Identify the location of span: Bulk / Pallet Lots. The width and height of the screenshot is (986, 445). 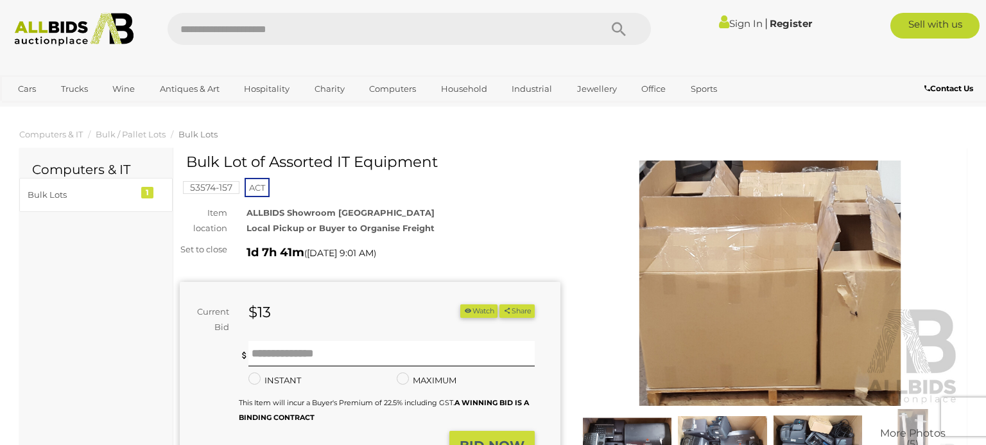
(130, 134).